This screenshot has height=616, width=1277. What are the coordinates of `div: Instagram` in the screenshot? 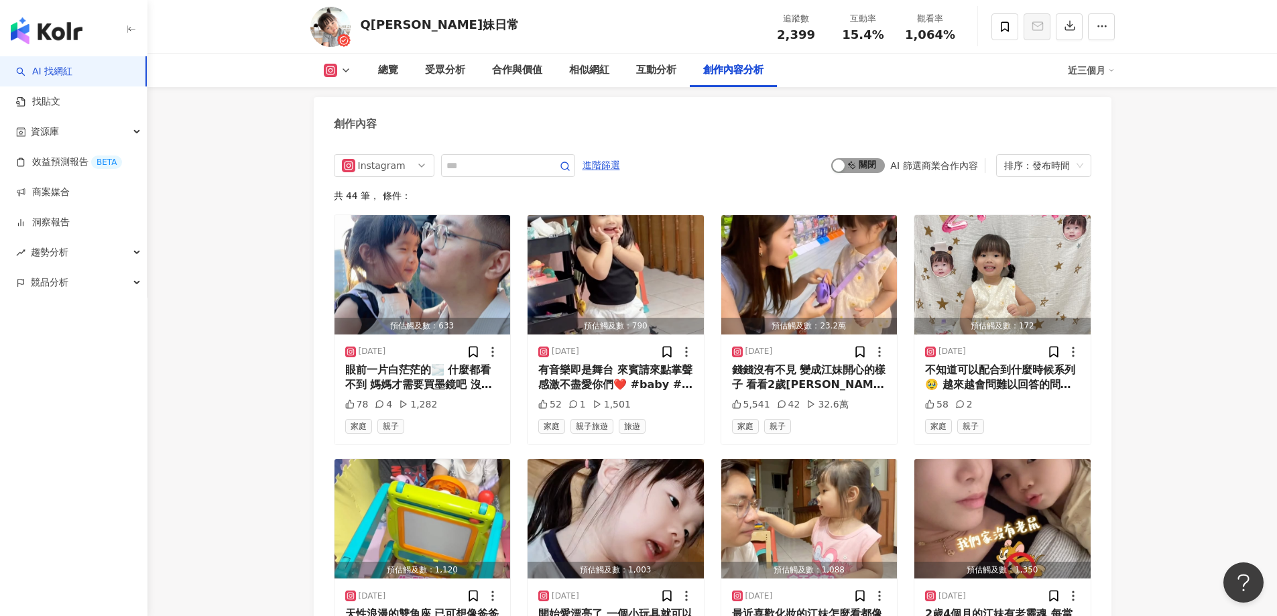 It's located at (379, 166).